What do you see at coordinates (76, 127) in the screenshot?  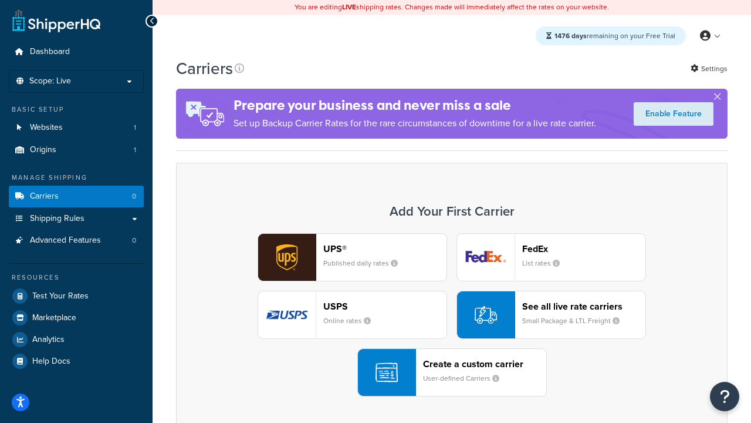 I see `li: Websites` at bounding box center [76, 127].